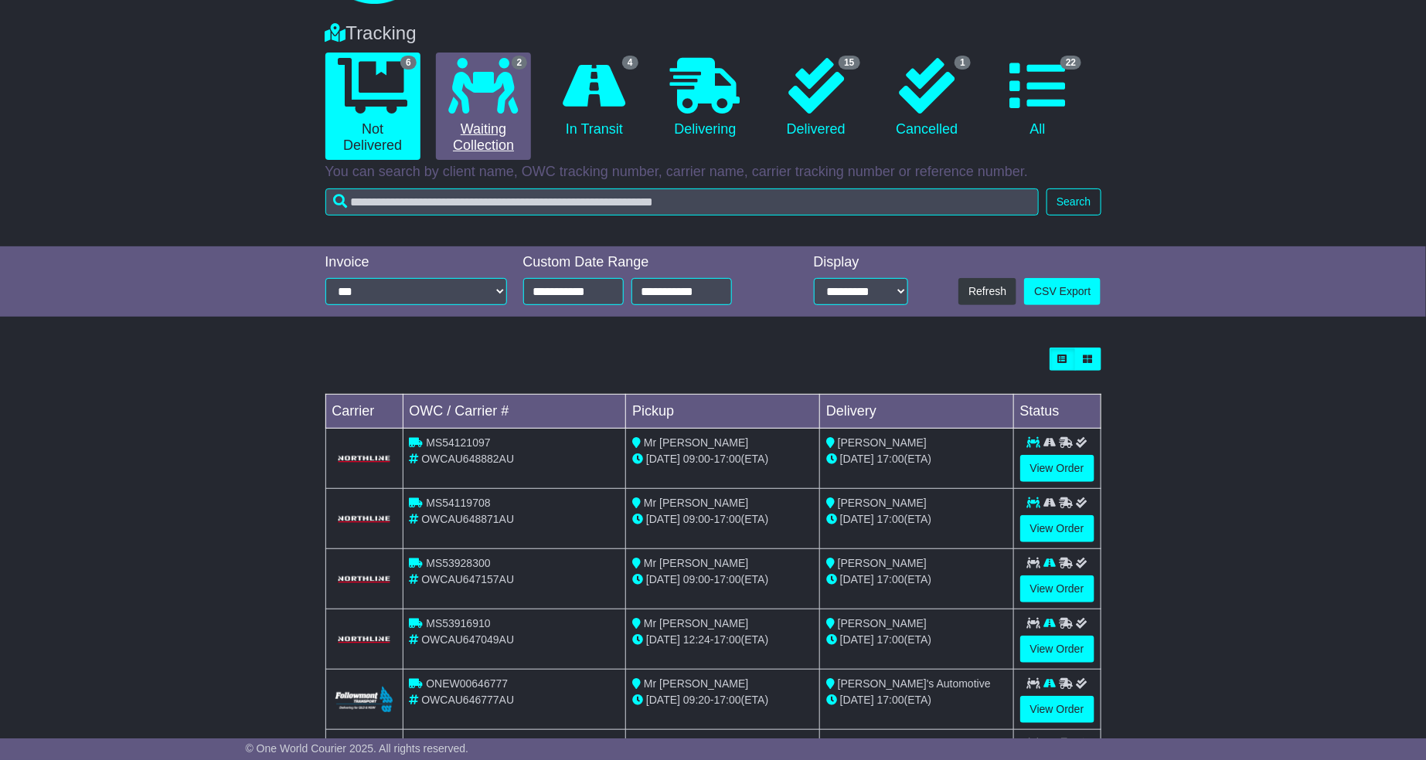 The height and width of the screenshot is (760, 1426). What do you see at coordinates (364, 412) in the screenshot?
I see `td: Carrier` at bounding box center [364, 412].